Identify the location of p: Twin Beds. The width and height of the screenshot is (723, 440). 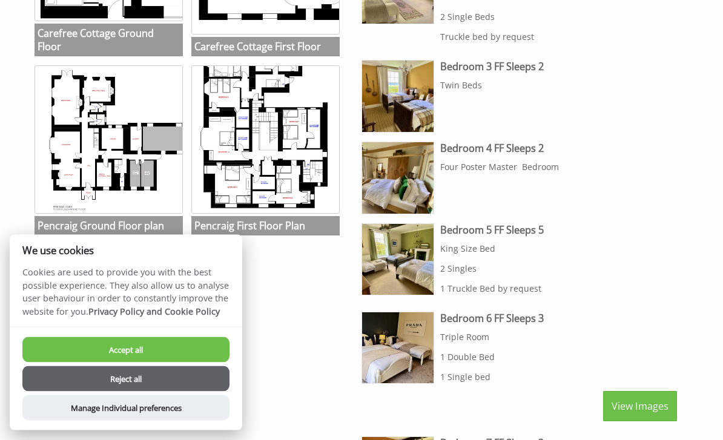
(558, 85).